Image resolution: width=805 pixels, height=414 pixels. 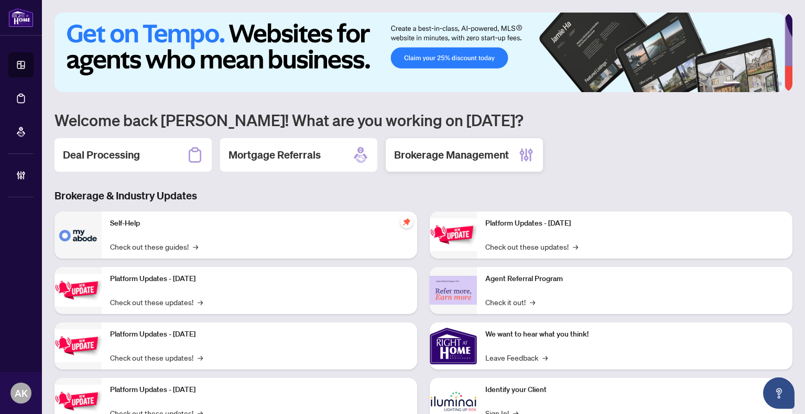 I want to click on a: Check it out!→, so click(x=510, y=302).